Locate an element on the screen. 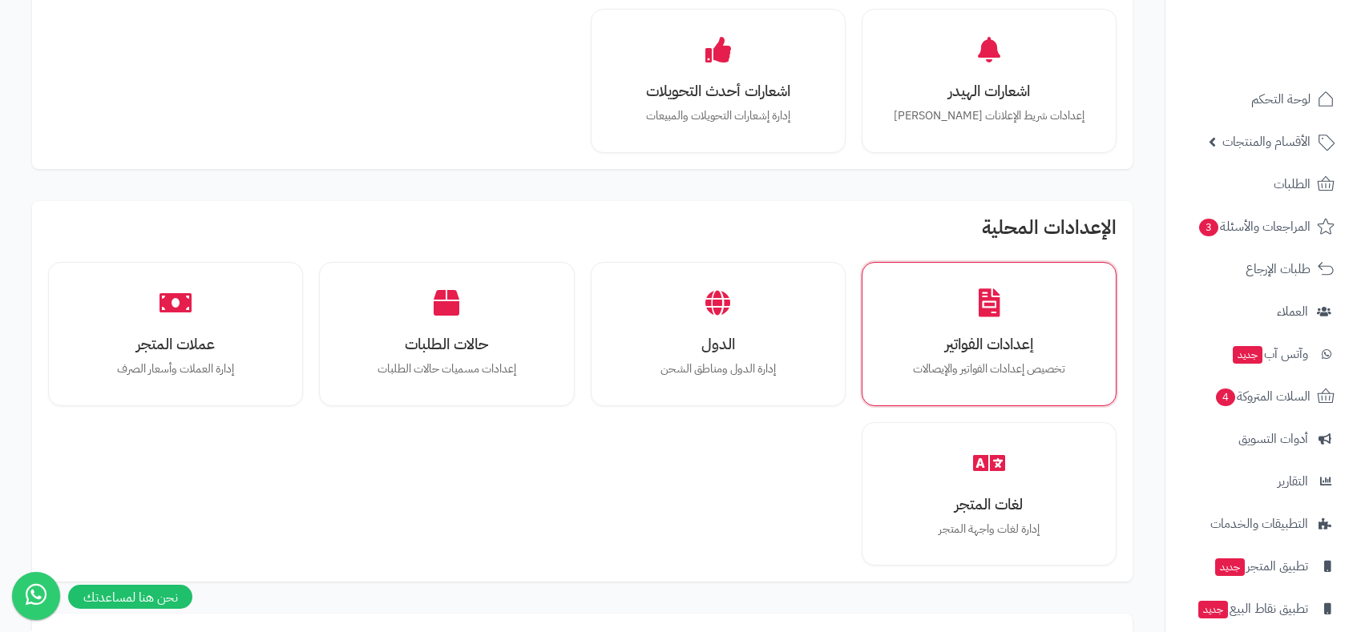 This screenshot has width=1353, height=632. h2: الإعدادات المحلية is located at coordinates (582, 232).